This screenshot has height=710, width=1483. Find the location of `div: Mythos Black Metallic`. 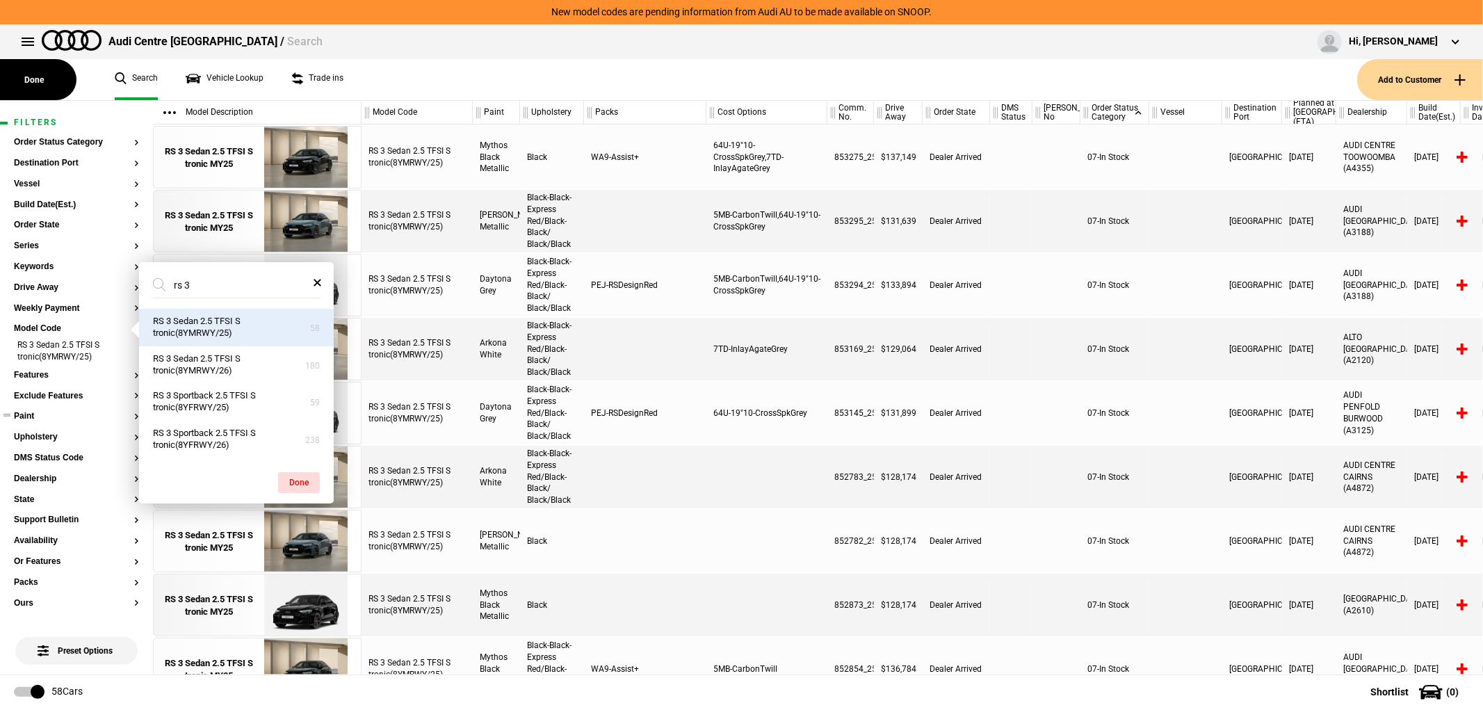

div: Mythos Black Metallic is located at coordinates (496, 669).